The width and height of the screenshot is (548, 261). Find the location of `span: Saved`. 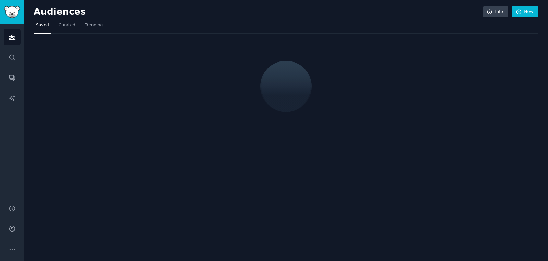

span: Saved is located at coordinates (42, 25).